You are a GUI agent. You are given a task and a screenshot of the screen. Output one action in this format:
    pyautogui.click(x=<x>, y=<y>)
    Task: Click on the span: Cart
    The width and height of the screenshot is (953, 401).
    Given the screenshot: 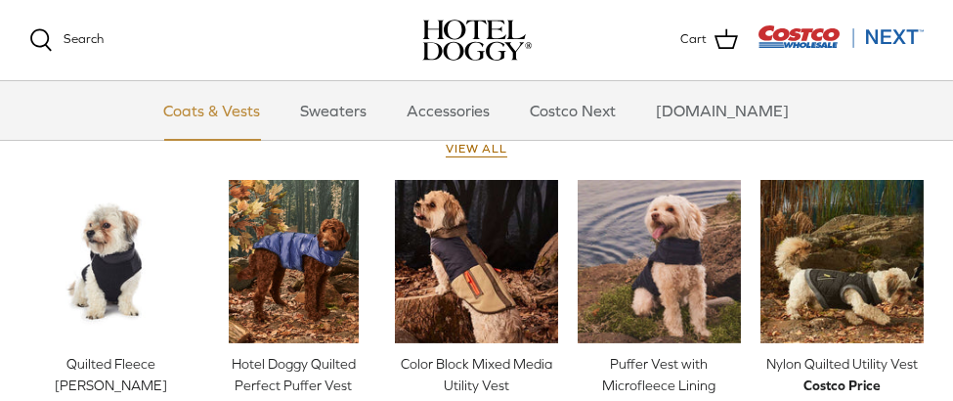 What is the action you would take?
    pyautogui.click(x=693, y=39)
    